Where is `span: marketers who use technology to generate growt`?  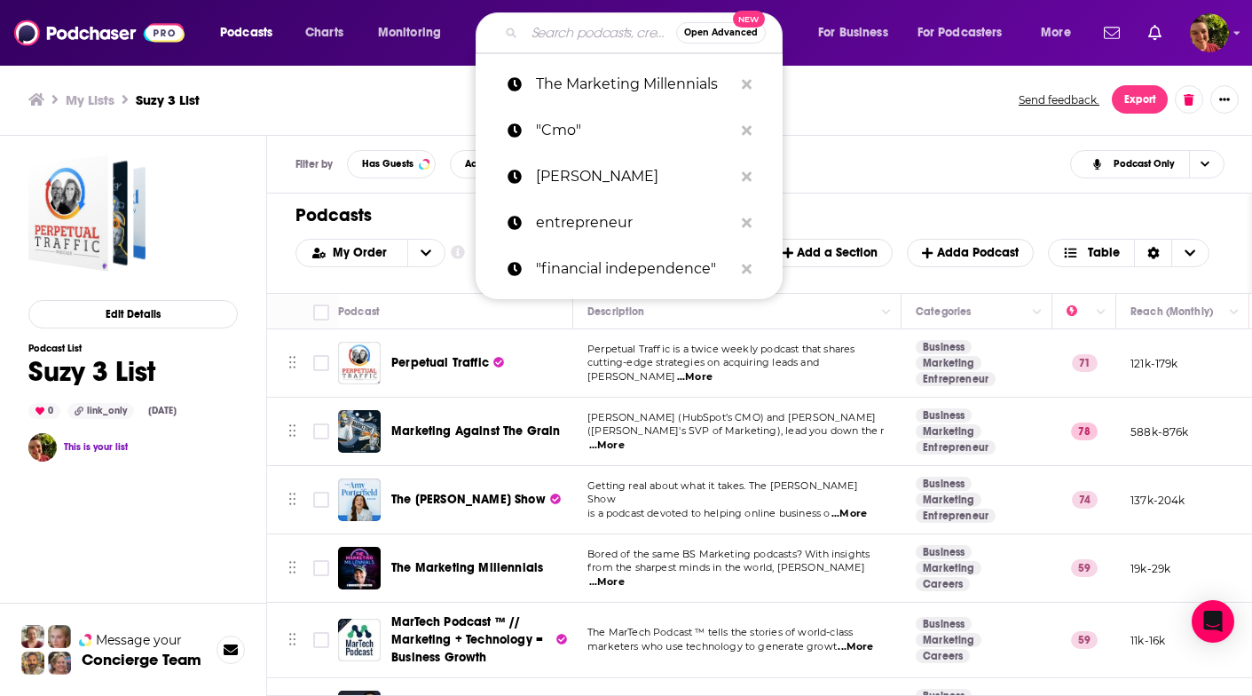
span: marketers who use technology to generate growt is located at coordinates (712, 646).